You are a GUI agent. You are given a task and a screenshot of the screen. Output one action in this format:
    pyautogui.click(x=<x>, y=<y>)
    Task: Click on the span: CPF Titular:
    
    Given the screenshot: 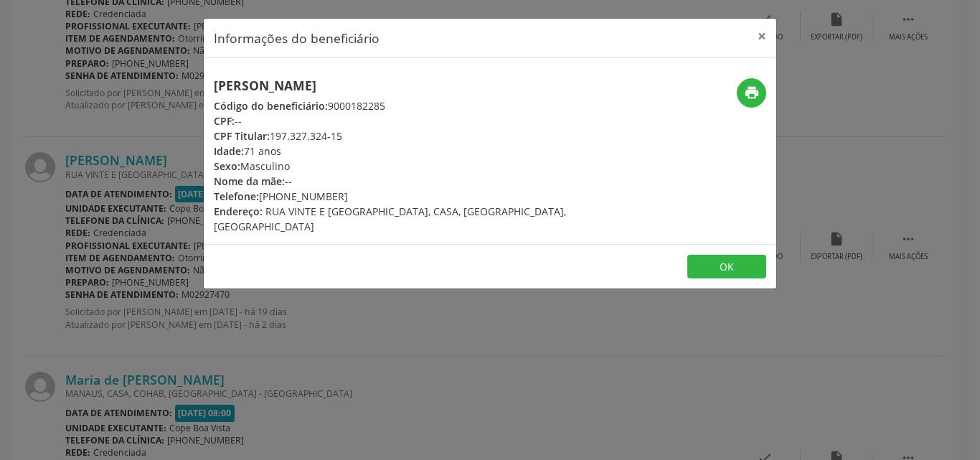 What is the action you would take?
    pyautogui.click(x=242, y=136)
    